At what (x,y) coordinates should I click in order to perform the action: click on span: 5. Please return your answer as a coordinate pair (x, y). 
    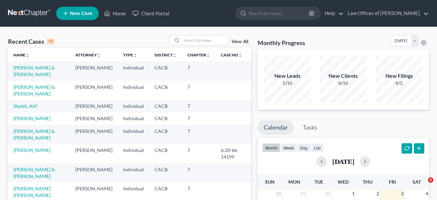
    Looking at the image, I should click on (431, 180).